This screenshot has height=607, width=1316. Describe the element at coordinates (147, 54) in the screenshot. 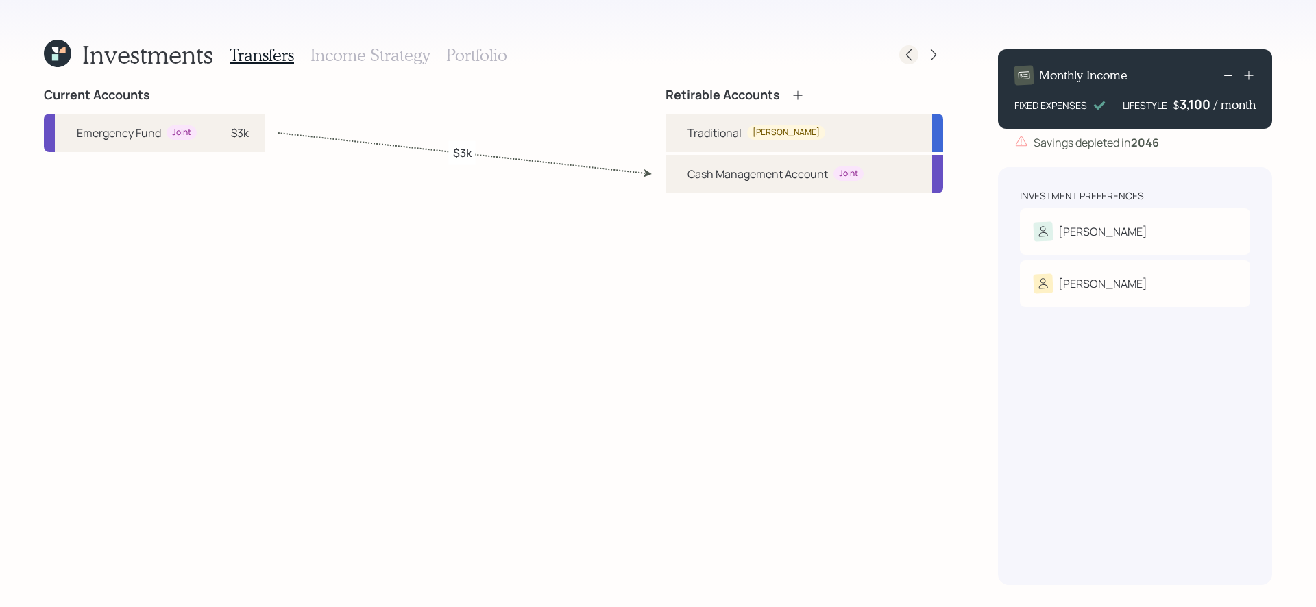

I see `h1: Investments` at that location.